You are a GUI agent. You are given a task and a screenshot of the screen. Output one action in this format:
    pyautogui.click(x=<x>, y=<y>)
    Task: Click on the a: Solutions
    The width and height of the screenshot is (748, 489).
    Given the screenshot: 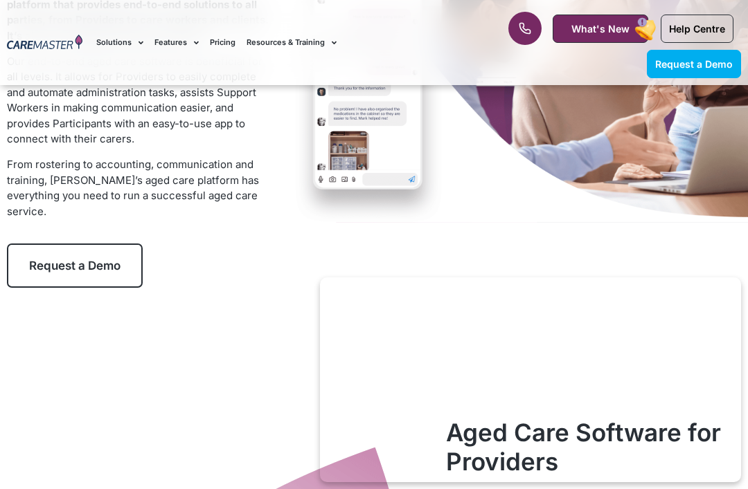 What is the action you would take?
    pyautogui.click(x=120, y=42)
    